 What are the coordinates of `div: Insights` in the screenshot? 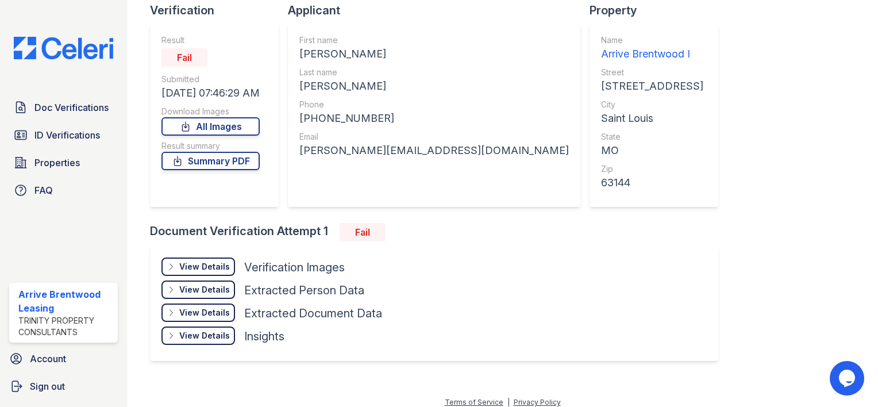 It's located at (264, 336).